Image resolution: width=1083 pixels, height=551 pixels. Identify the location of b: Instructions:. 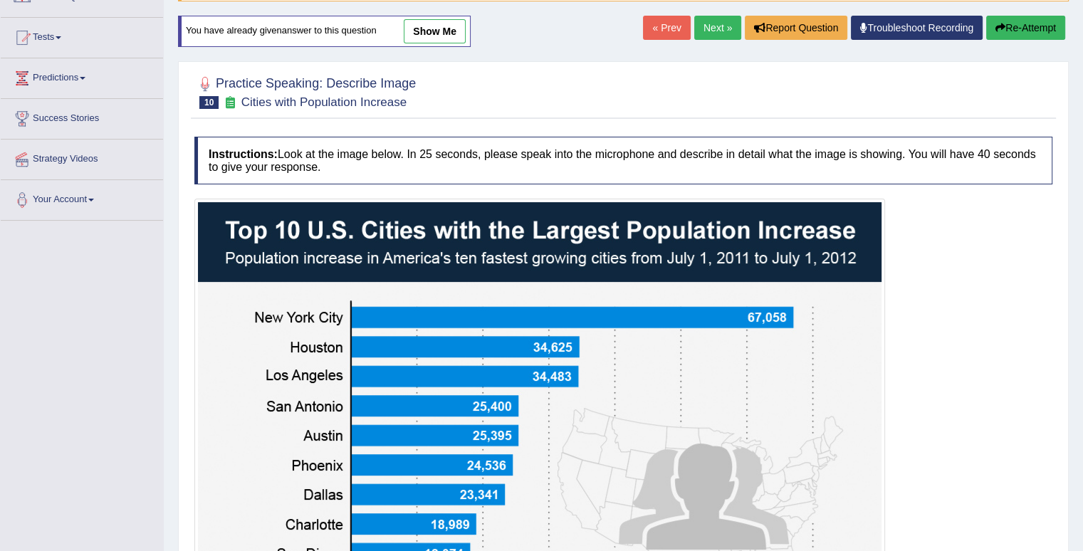
(243, 154).